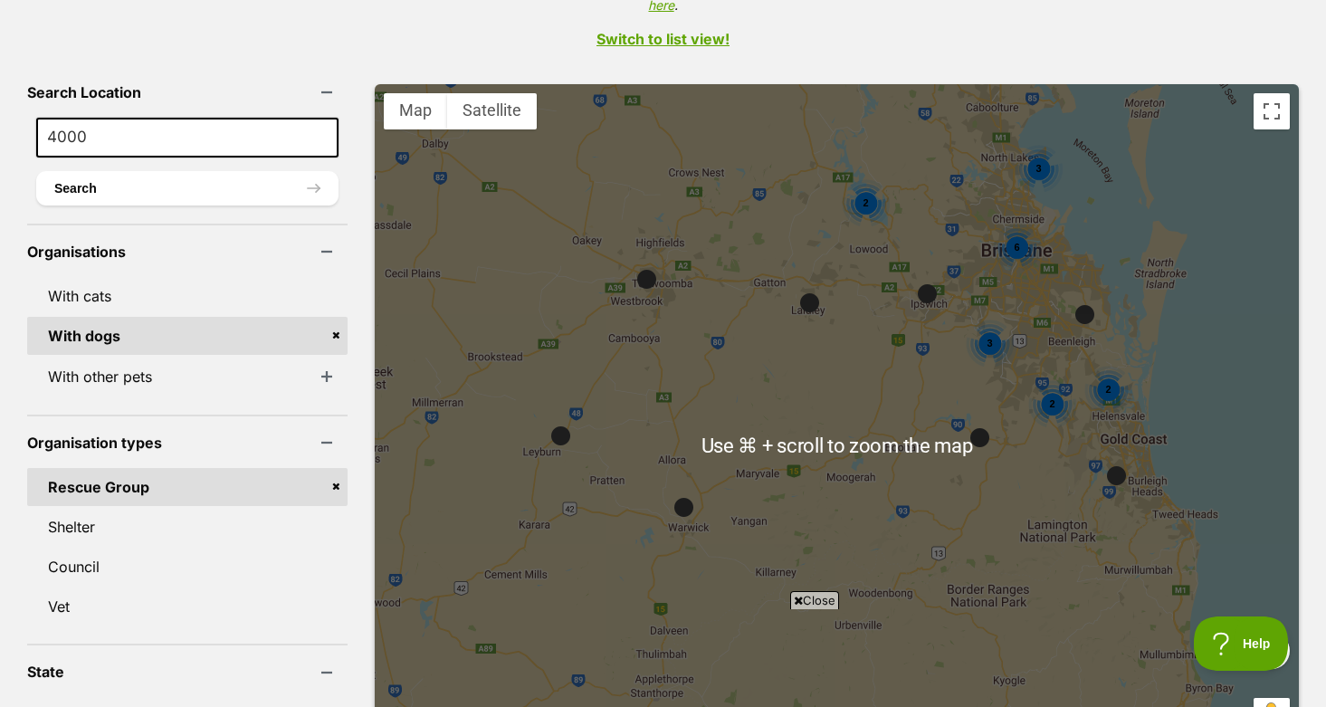 Image resolution: width=1326 pixels, height=707 pixels. What do you see at coordinates (187, 336) in the screenshot?
I see `a: With dogs` at bounding box center [187, 336].